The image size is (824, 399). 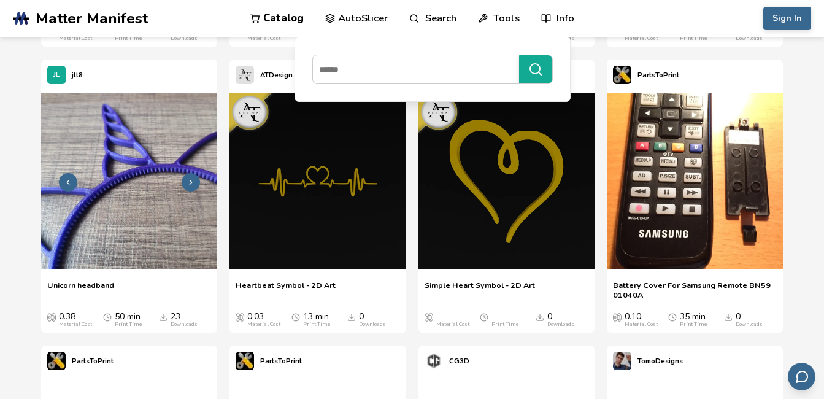 I want to click on div: 7, so click(x=749, y=34).